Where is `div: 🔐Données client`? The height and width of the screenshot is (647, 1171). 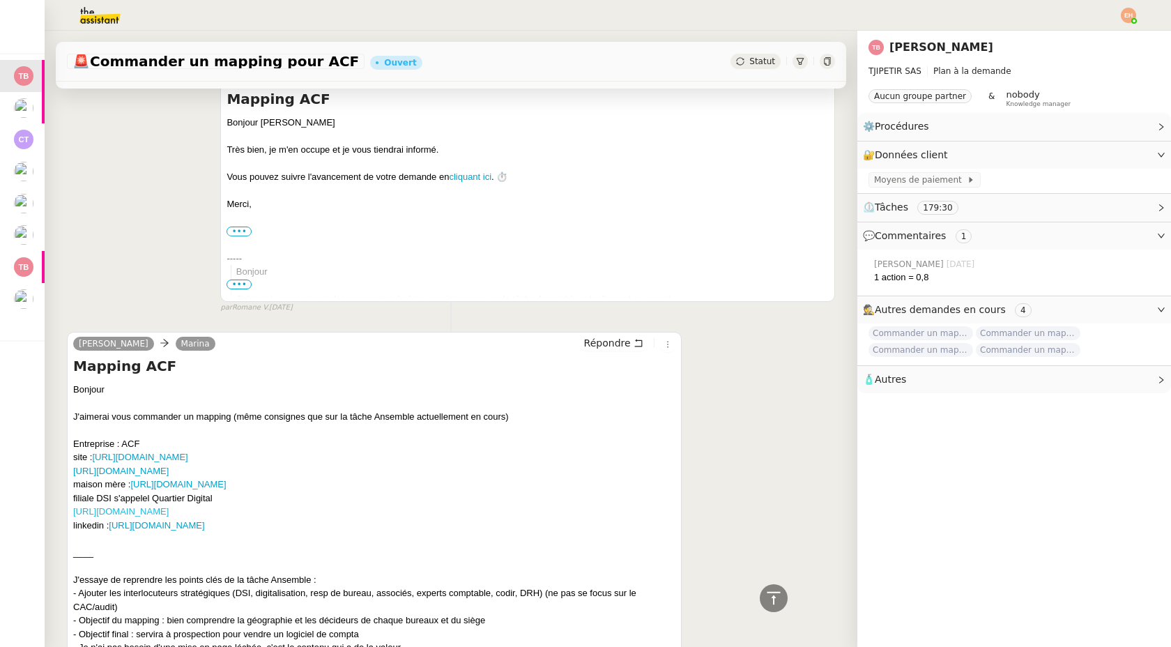 div: 🔐Données client is located at coordinates (1014, 155).